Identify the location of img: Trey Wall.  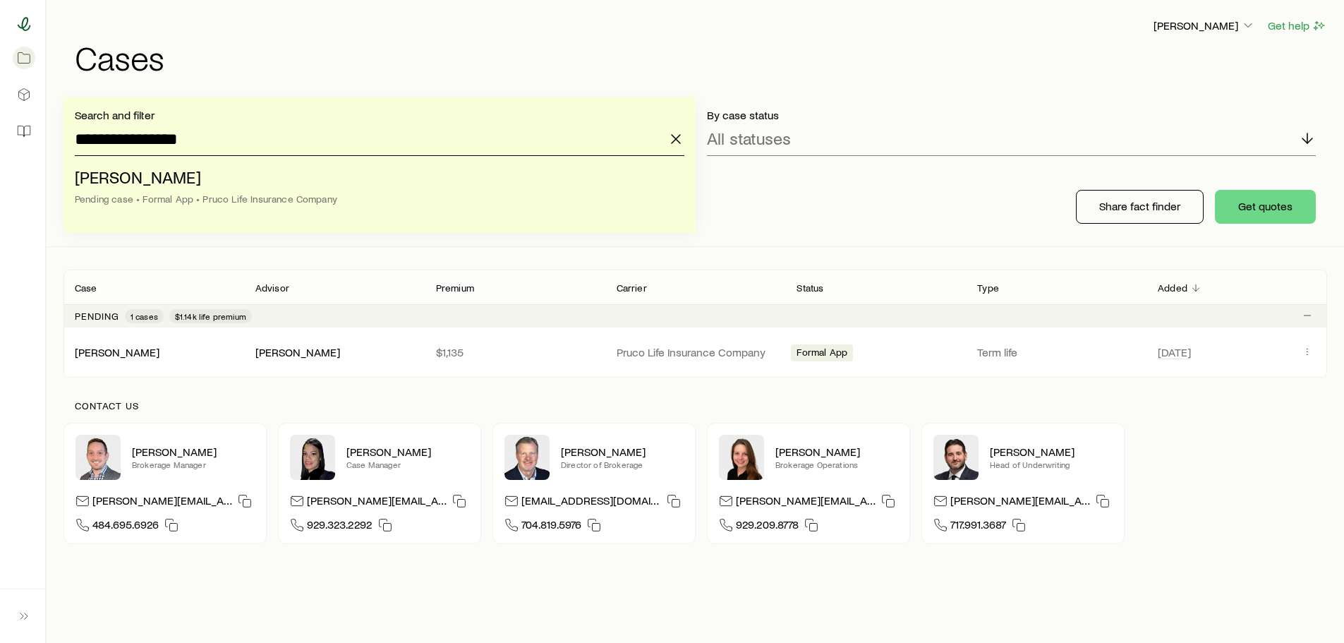
(527, 457).